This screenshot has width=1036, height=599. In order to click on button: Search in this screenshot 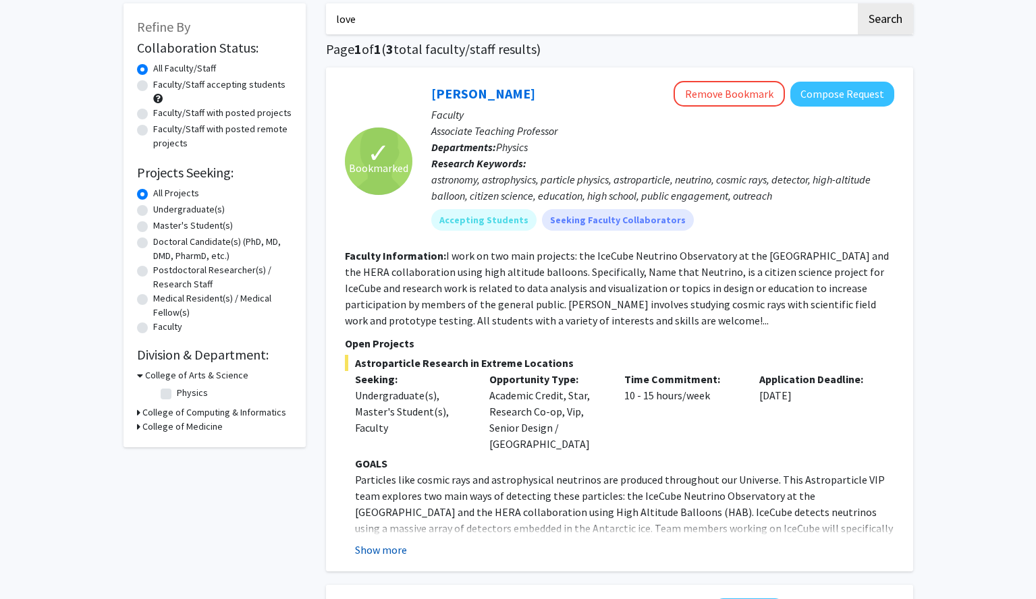, I will do `click(885, 19)`.